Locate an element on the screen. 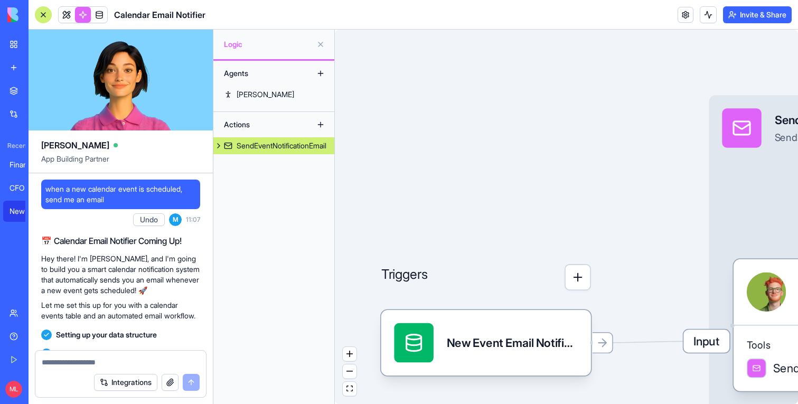 The image size is (798, 404). img: logo is located at coordinates (40, 15).